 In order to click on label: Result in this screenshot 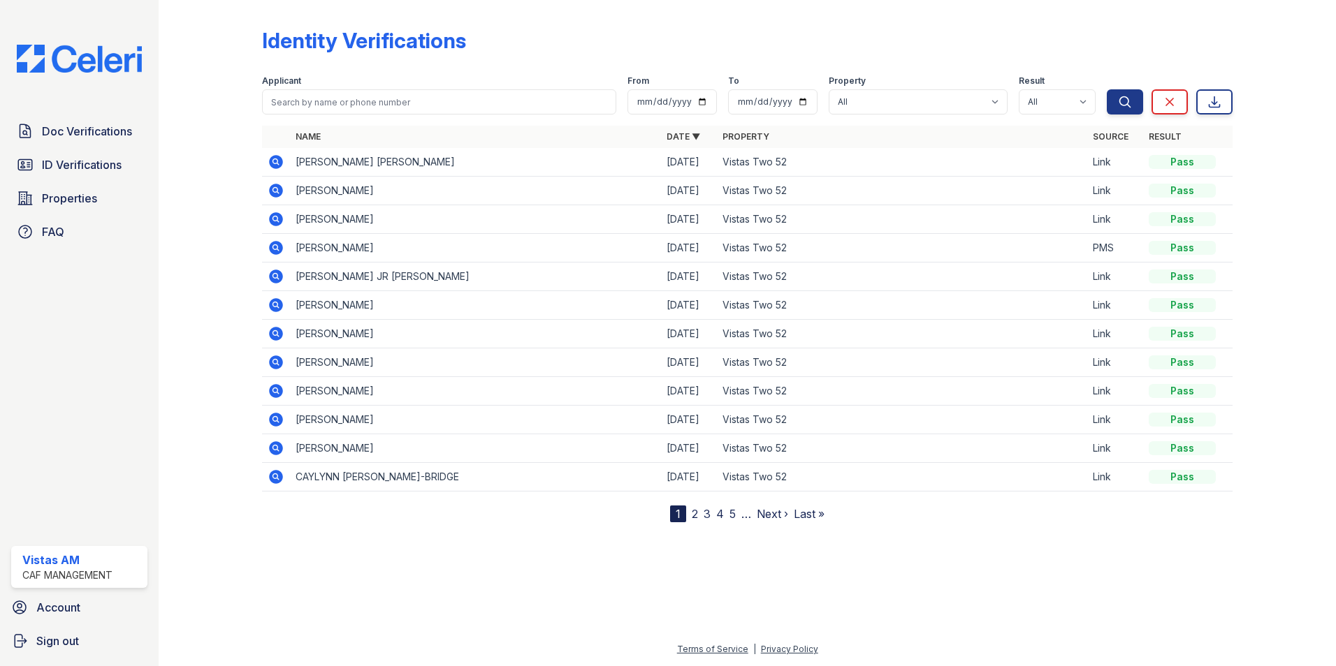, I will do `click(1031, 81)`.